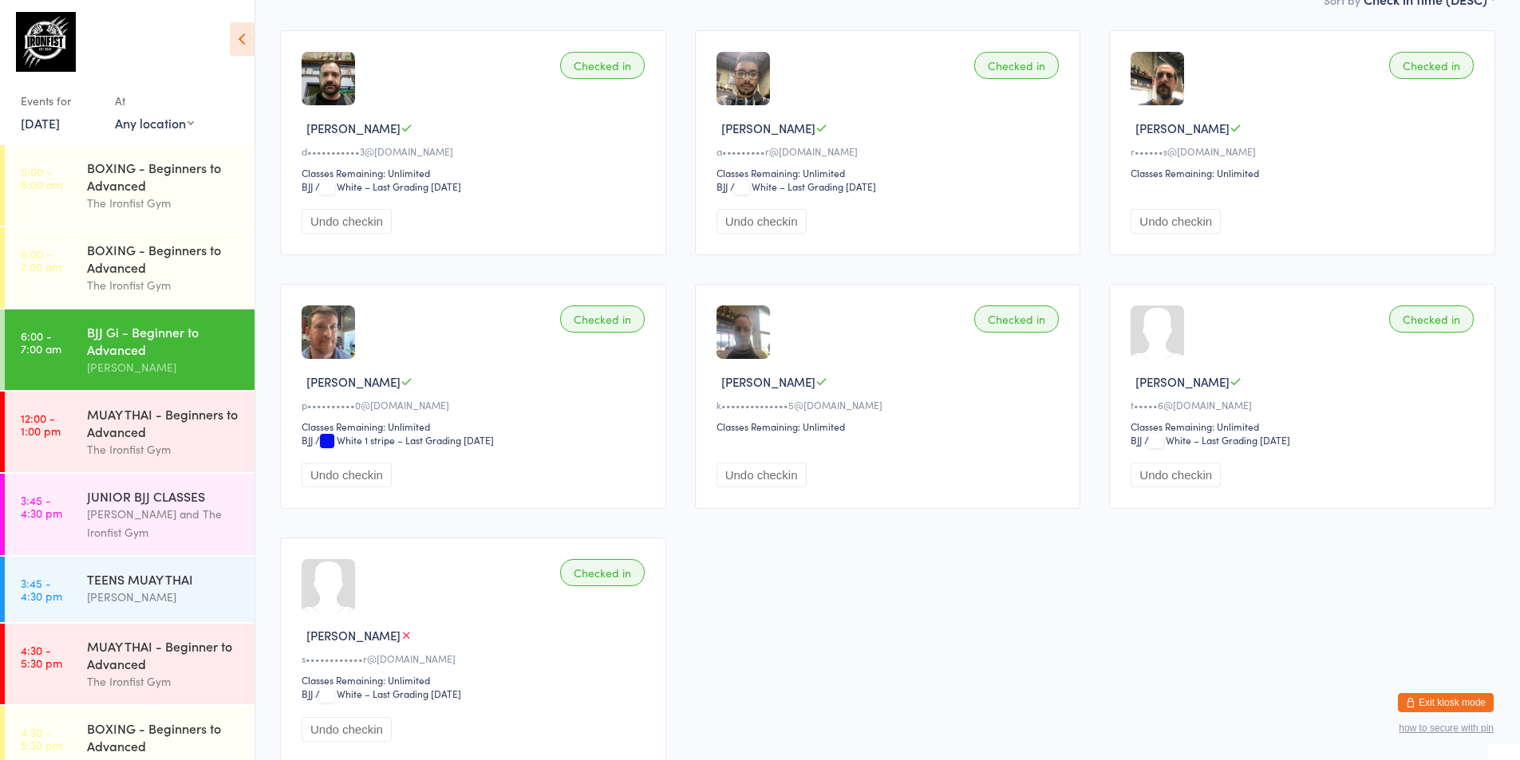 The height and width of the screenshot is (760, 1520). I want to click on a: 5:00 -6:00 amBOXING - Beginners to AdvancedThe Ironfist Gym, so click(129, 185).